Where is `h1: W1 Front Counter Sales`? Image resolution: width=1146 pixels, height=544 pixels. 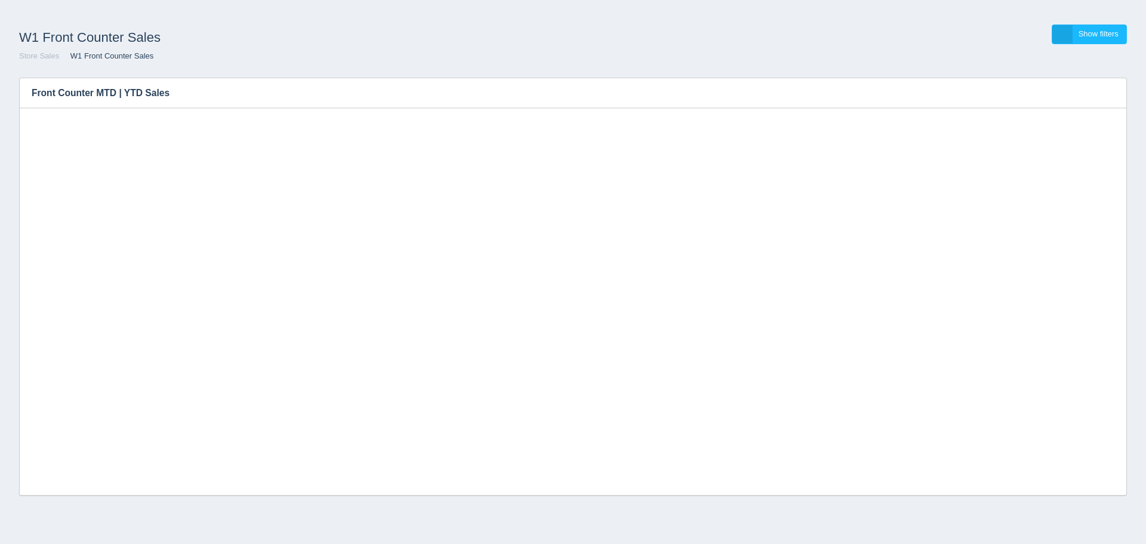 h1: W1 Front Counter Sales is located at coordinates (296, 38).